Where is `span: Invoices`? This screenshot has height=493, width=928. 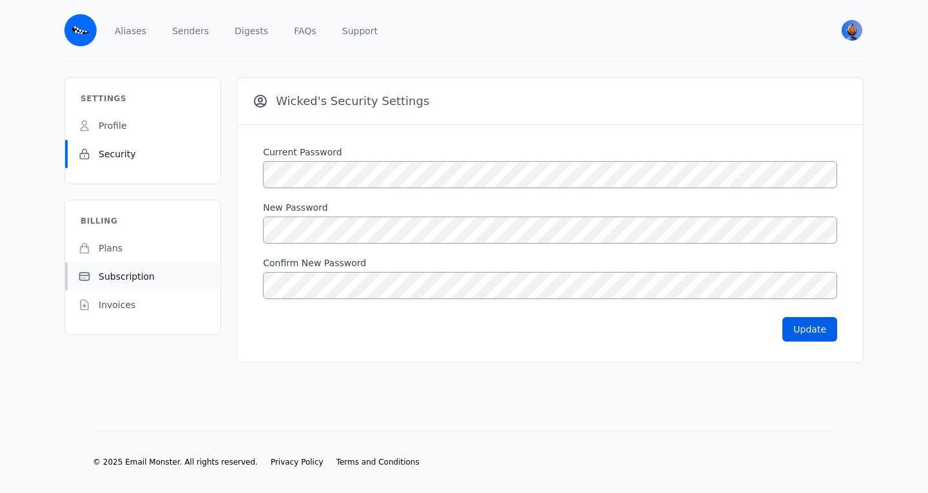 span: Invoices is located at coordinates (117, 305).